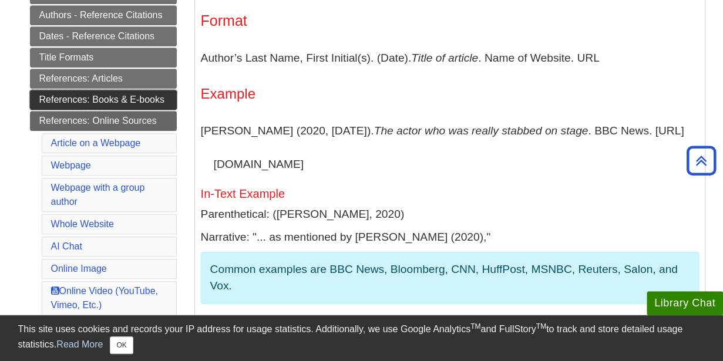  What do you see at coordinates (450, 94) in the screenshot?
I see `h4: Example` at bounding box center [450, 94].